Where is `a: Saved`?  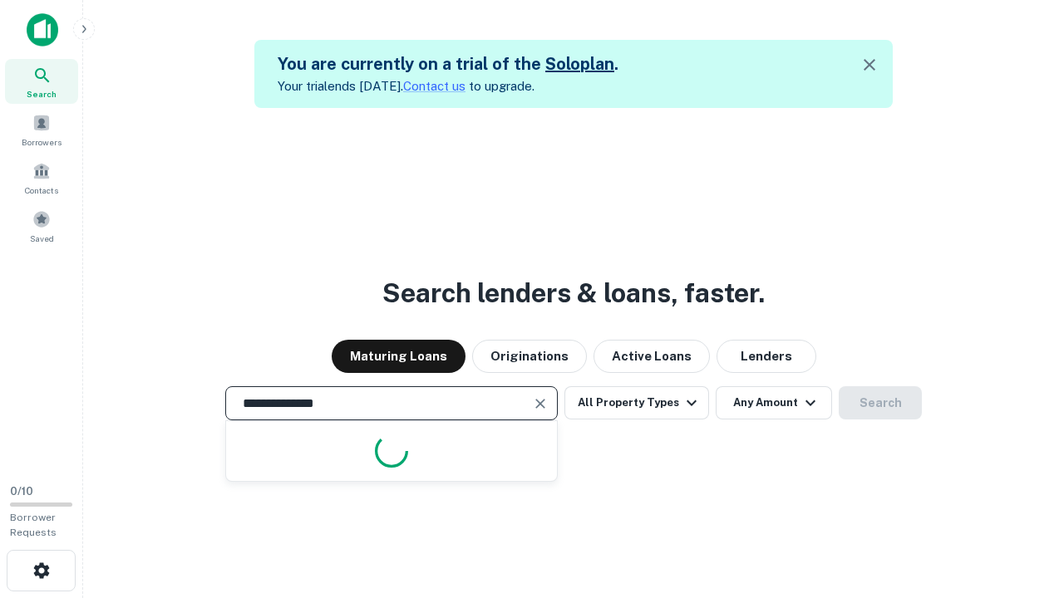
a: Saved is located at coordinates (42, 226).